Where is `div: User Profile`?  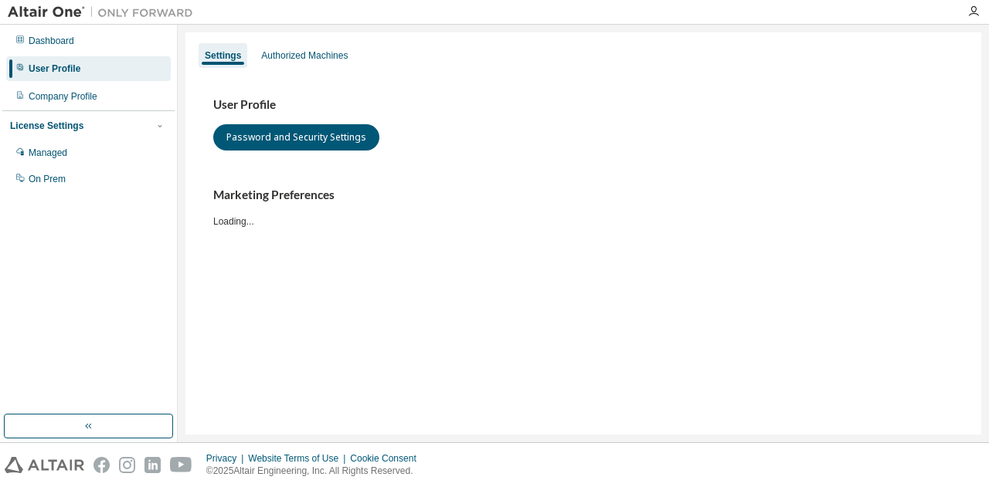 div: User Profile is located at coordinates (54, 69).